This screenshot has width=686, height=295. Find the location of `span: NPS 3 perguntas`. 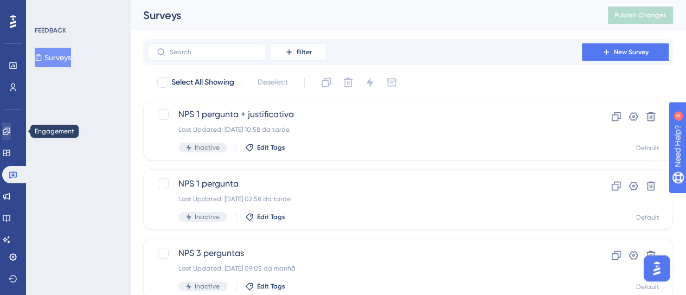

span: NPS 3 perguntas is located at coordinates (364, 253).